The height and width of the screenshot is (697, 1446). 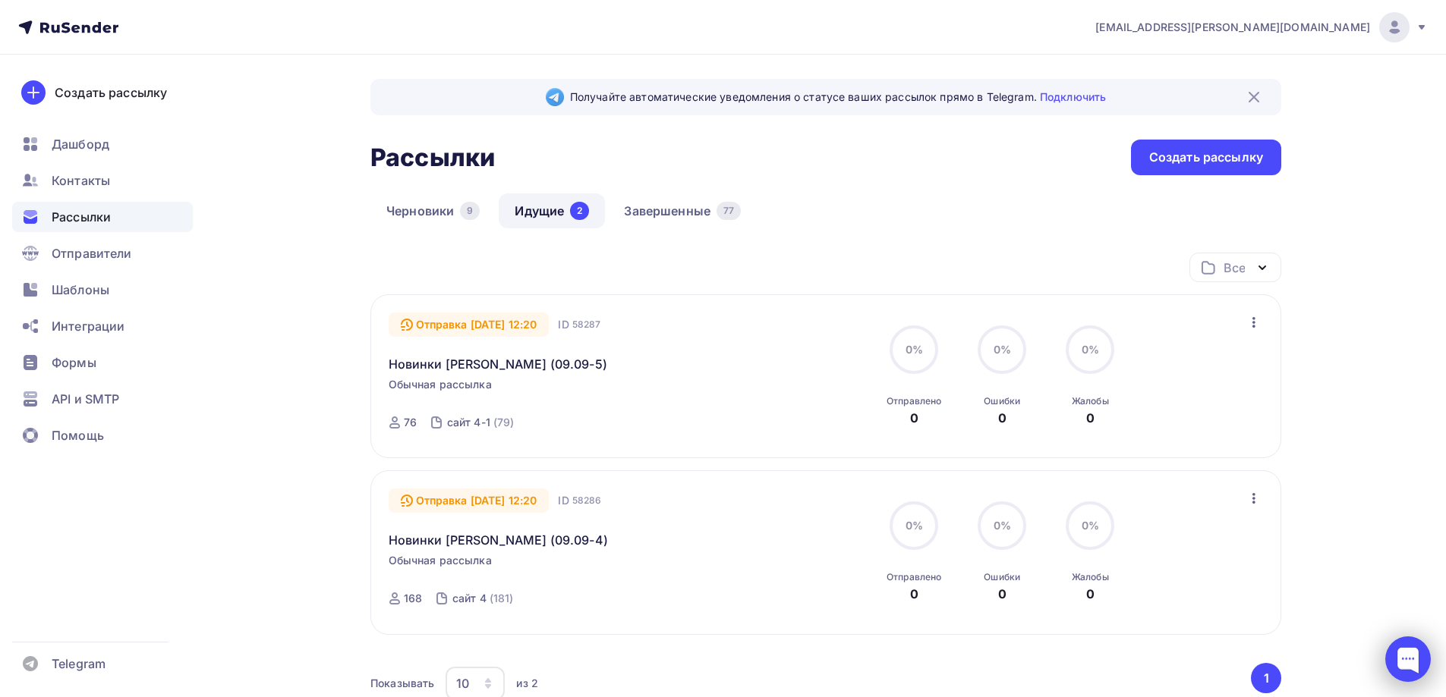 What do you see at coordinates (462, 684) in the screenshot?
I see `div: 10` at bounding box center [462, 684].